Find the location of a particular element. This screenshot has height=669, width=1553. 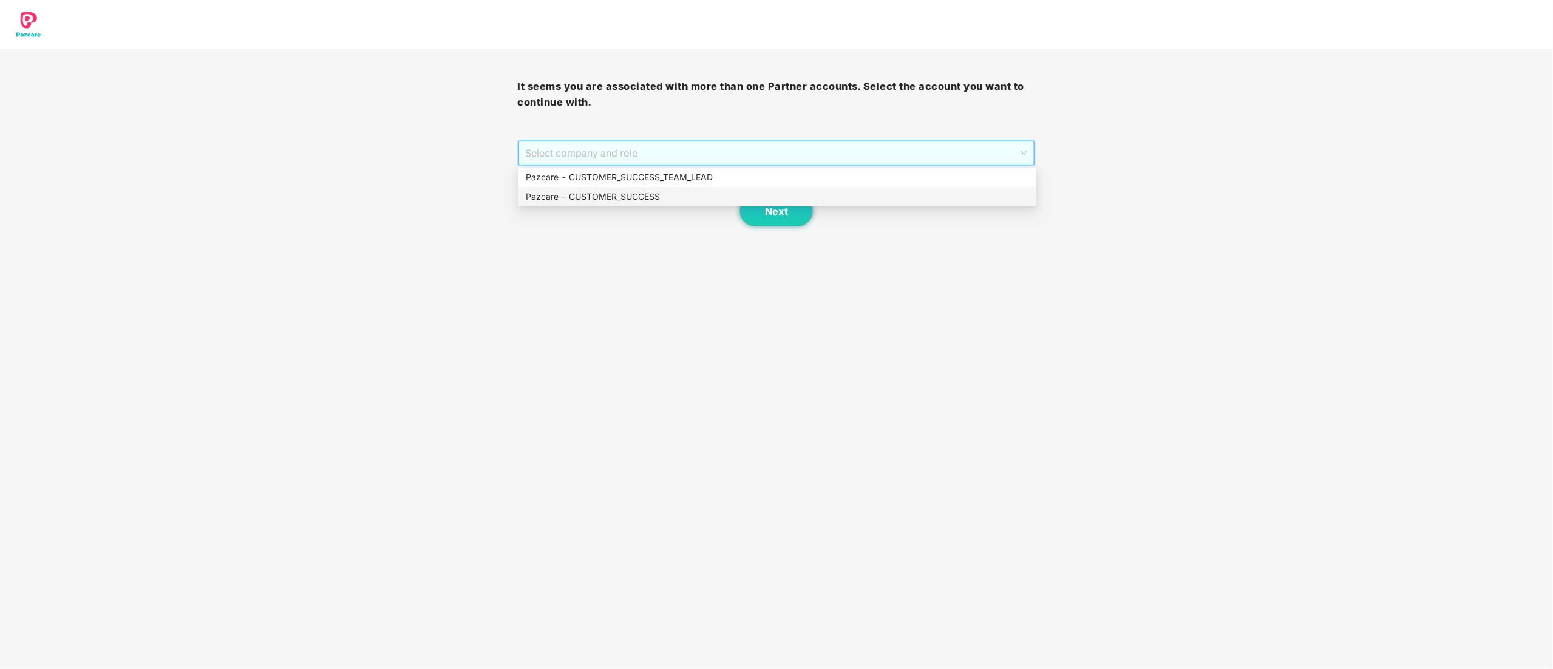

h3: It seems you are associated with more than one Partner accounts. Select the account you want to c... is located at coordinates (776, 94).